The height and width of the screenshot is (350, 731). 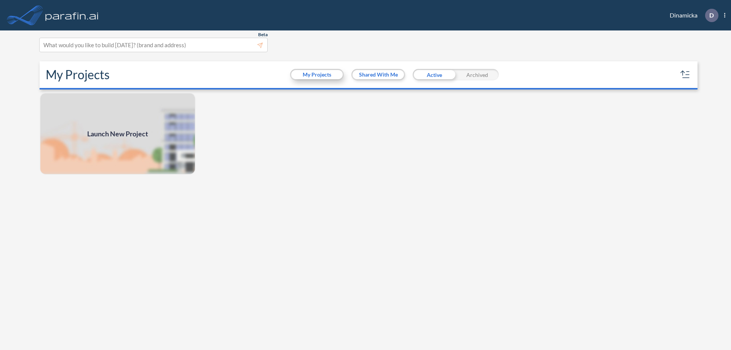 I want to click on span: Launch New Project, so click(x=118, y=134).